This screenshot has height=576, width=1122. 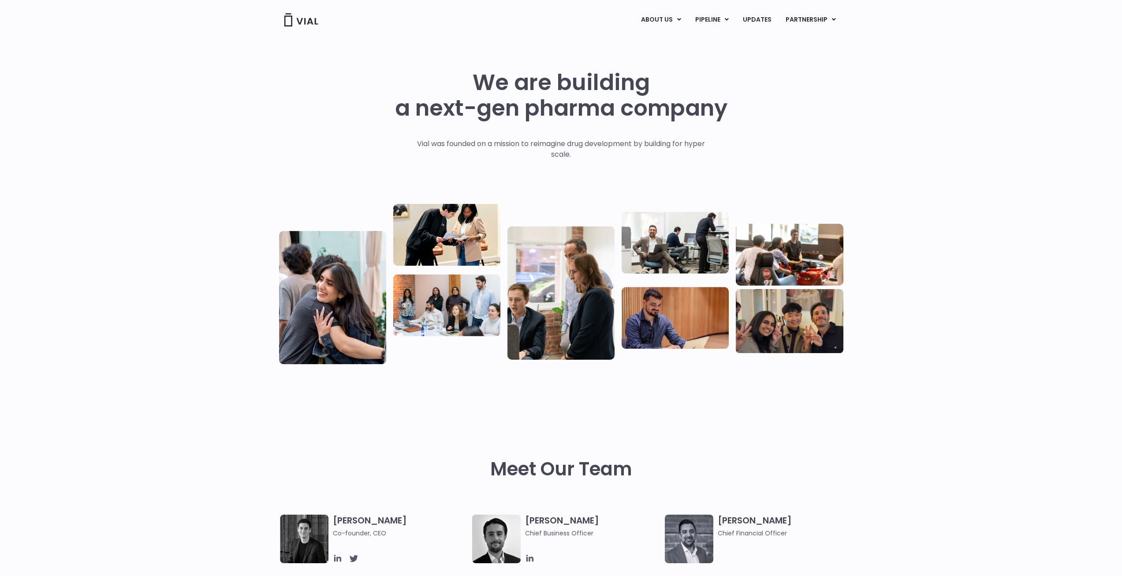 I want to click on a: PARTNERSHIPMenu Toggle, so click(x=811, y=20).